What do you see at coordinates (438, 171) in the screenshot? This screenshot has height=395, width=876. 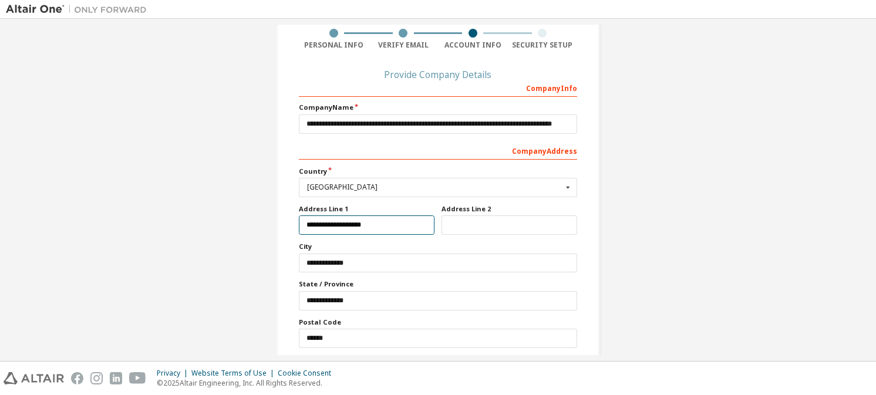 I see `label: Country` at bounding box center [438, 171].